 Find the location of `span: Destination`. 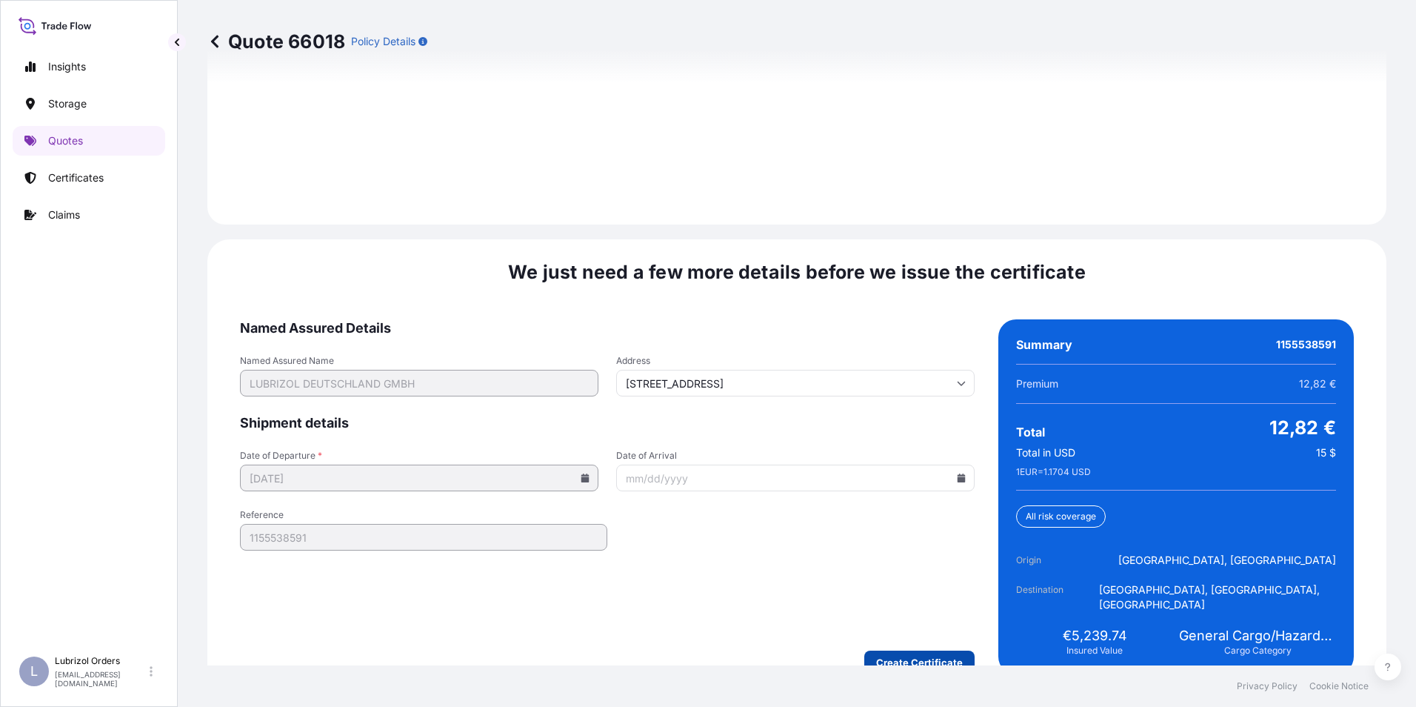

span: Destination is located at coordinates (1058, 597).